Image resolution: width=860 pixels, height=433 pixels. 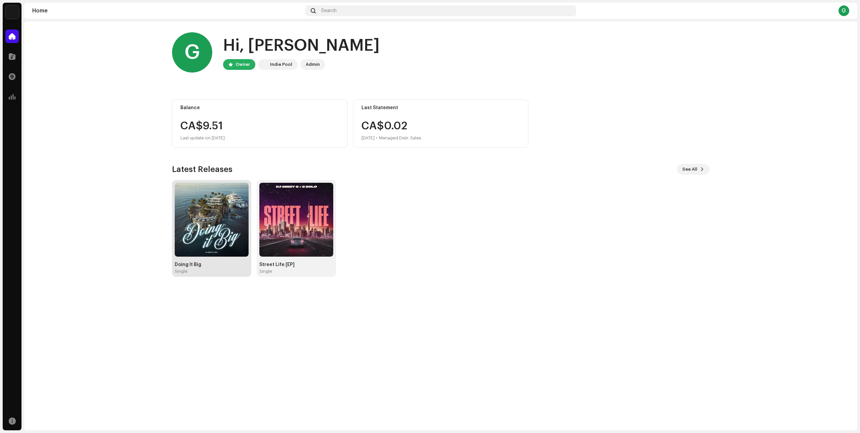 What do you see at coordinates (260, 124) in the screenshot?
I see `re-o-card-value: Balance` at bounding box center [260, 124].